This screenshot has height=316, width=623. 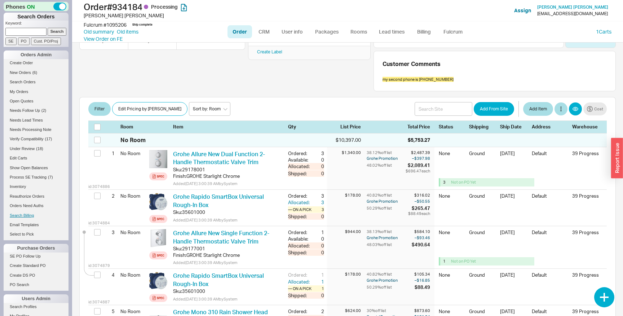 I want to click on a: Lead times, so click(x=392, y=32).